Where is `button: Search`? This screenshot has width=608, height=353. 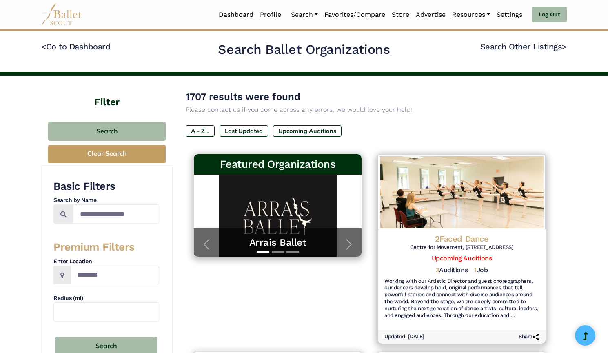 button: Search is located at coordinates (107, 131).